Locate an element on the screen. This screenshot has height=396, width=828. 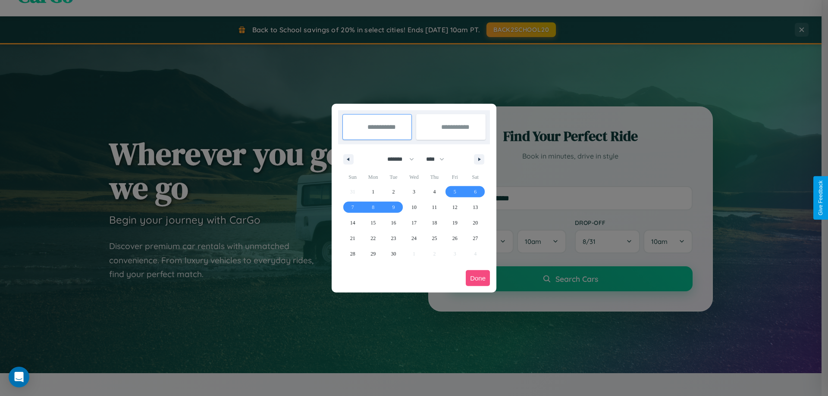
button: 10 is located at coordinates (414, 207).